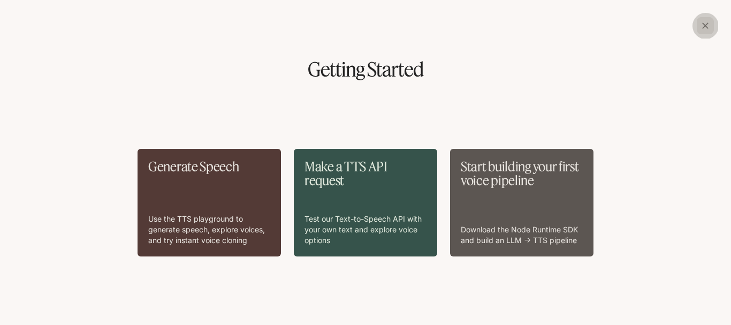 The image size is (731, 325). I want to click on p: Generate Speech, so click(209, 167).